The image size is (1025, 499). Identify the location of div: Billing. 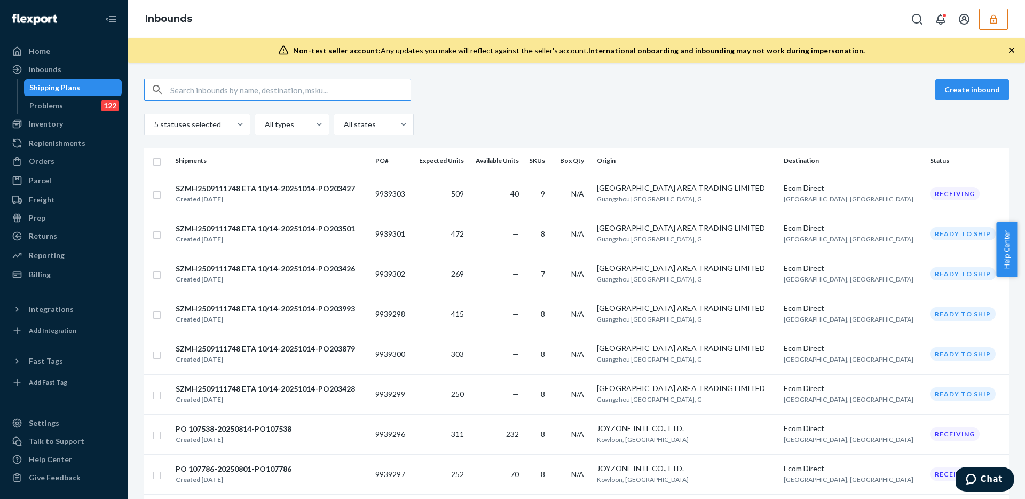
(40, 274).